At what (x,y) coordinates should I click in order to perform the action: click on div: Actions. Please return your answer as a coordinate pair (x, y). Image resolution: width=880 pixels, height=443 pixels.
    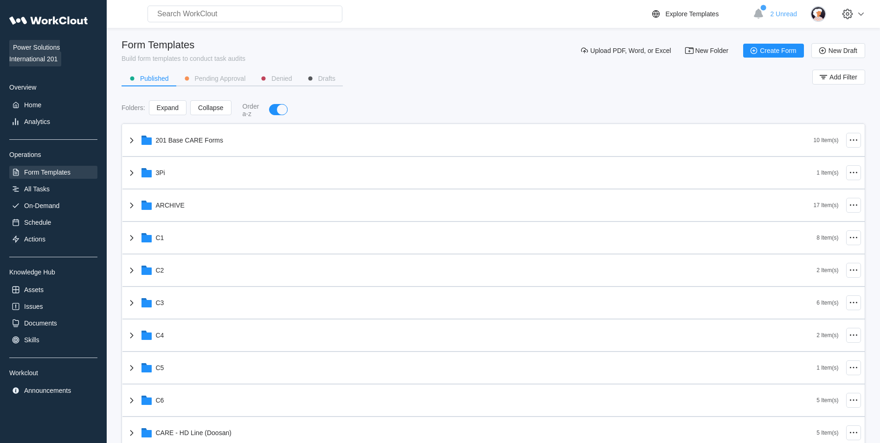
    Looking at the image, I should click on (35, 239).